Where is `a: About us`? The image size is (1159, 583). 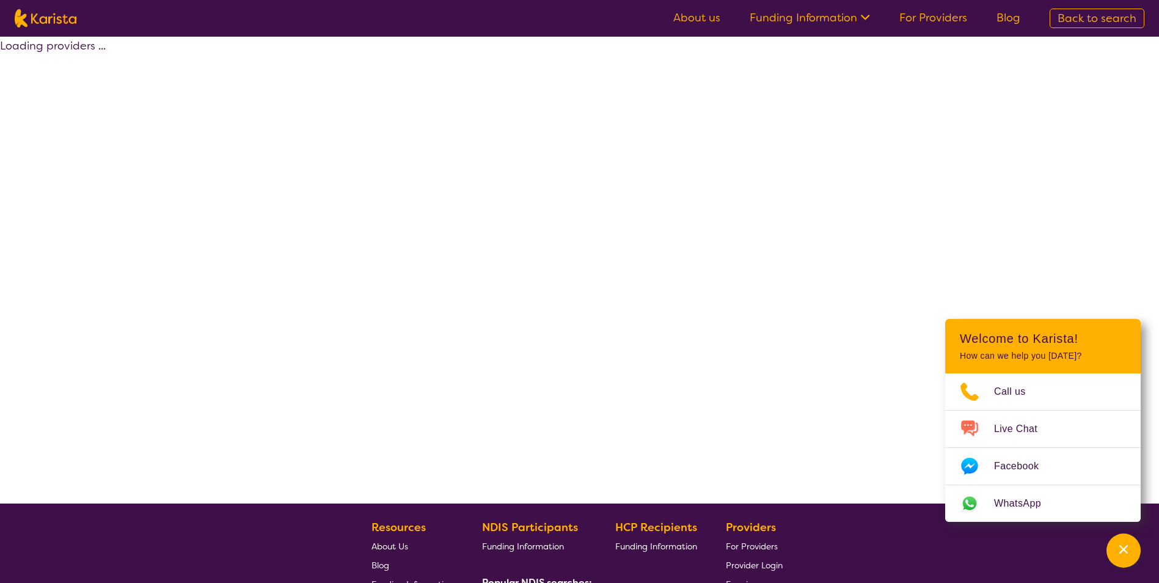 a: About us is located at coordinates (697, 18).